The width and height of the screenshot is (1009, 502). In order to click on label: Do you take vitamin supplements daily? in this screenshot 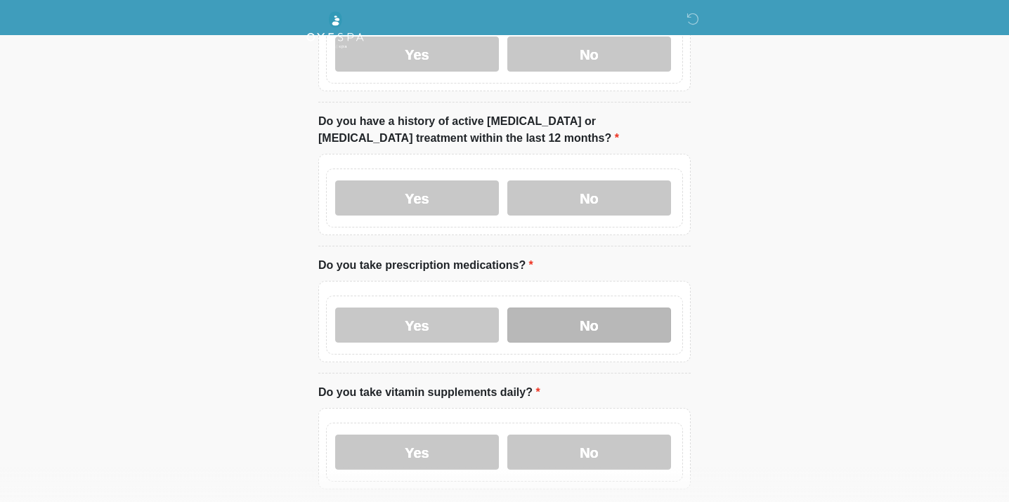, I will do `click(429, 393)`.